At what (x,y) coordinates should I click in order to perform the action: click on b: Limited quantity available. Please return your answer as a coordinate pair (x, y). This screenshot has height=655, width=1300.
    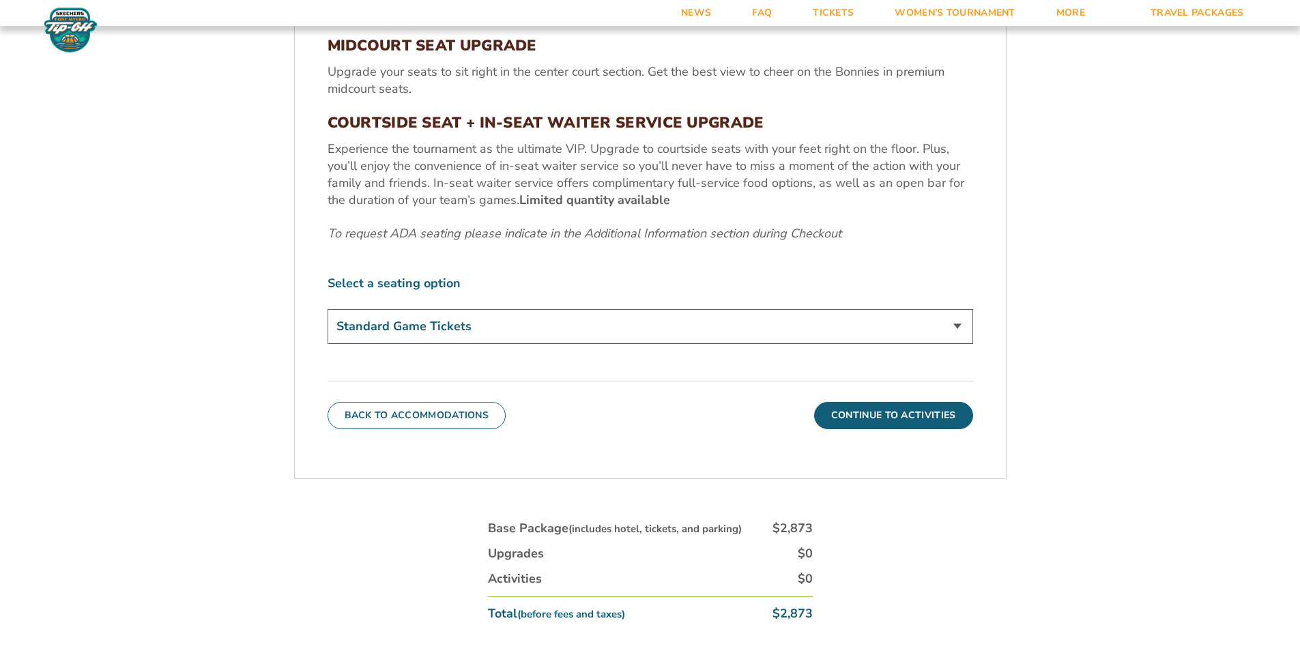
    Looking at the image, I should click on (594, 200).